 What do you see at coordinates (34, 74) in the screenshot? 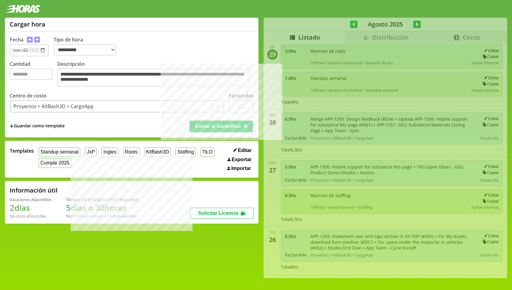
I see `label: Cantidad` at bounding box center [34, 74].